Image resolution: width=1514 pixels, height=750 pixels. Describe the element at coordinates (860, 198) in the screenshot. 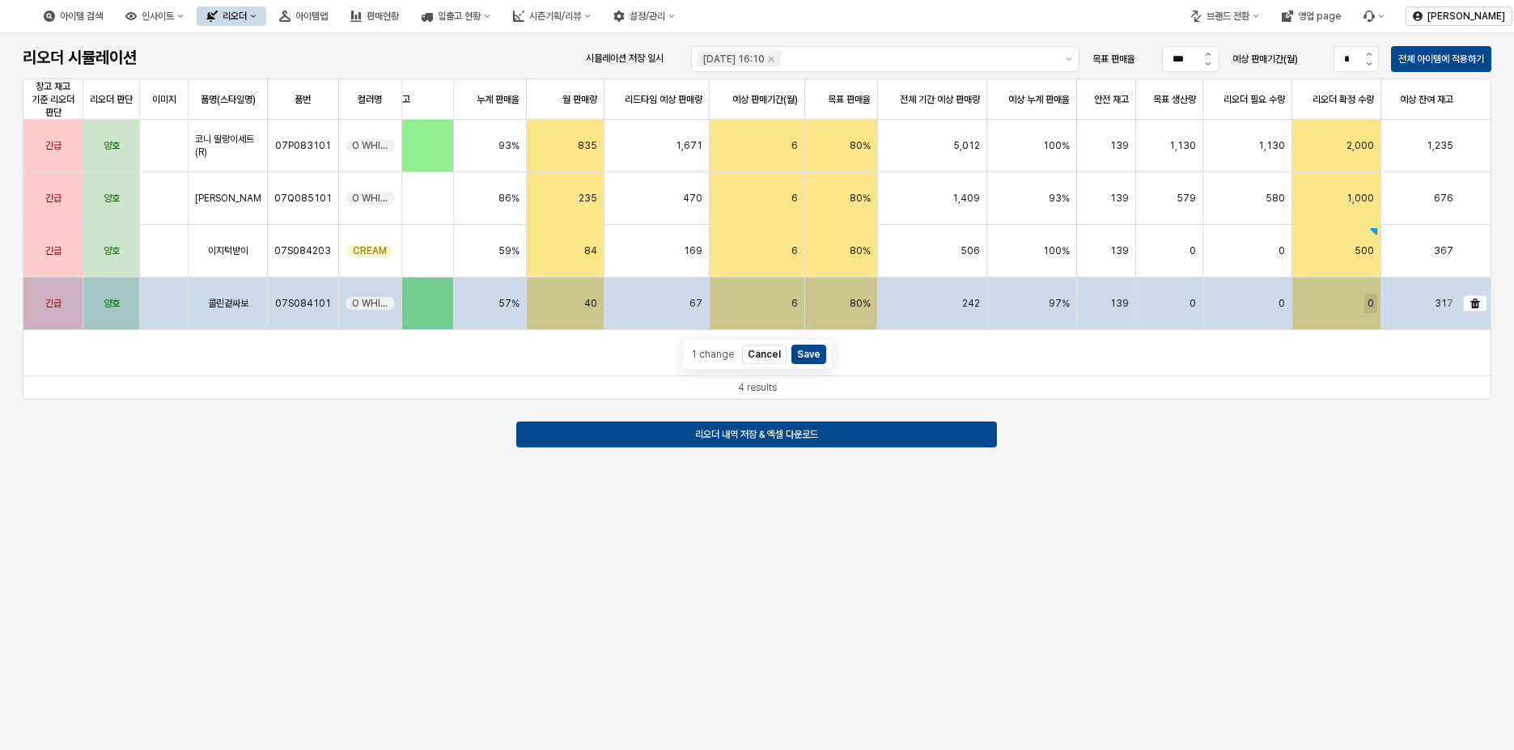

I see `span: 80%` at that location.